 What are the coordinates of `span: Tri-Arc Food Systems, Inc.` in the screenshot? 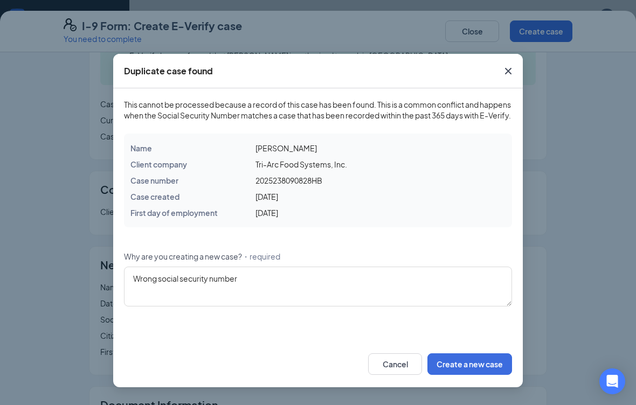 It's located at (301, 164).